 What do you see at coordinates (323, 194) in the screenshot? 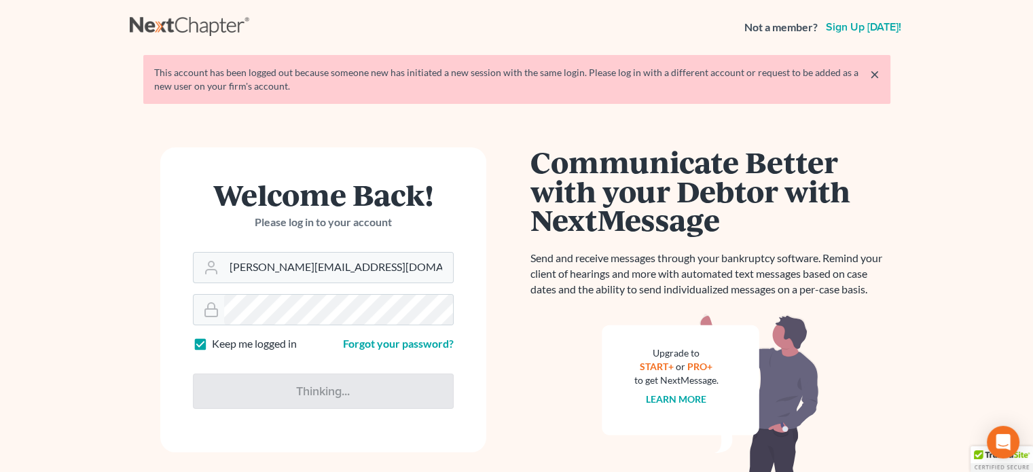
I see `h1: Welcome Back!` at bounding box center [323, 194].